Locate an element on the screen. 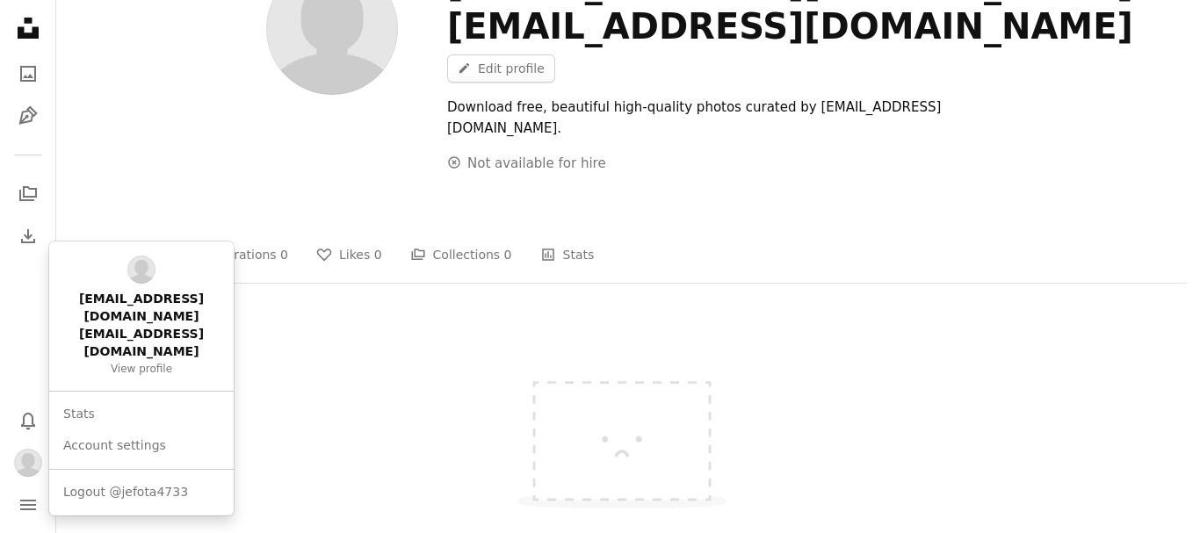  button: Profile is located at coordinates (28, 463).